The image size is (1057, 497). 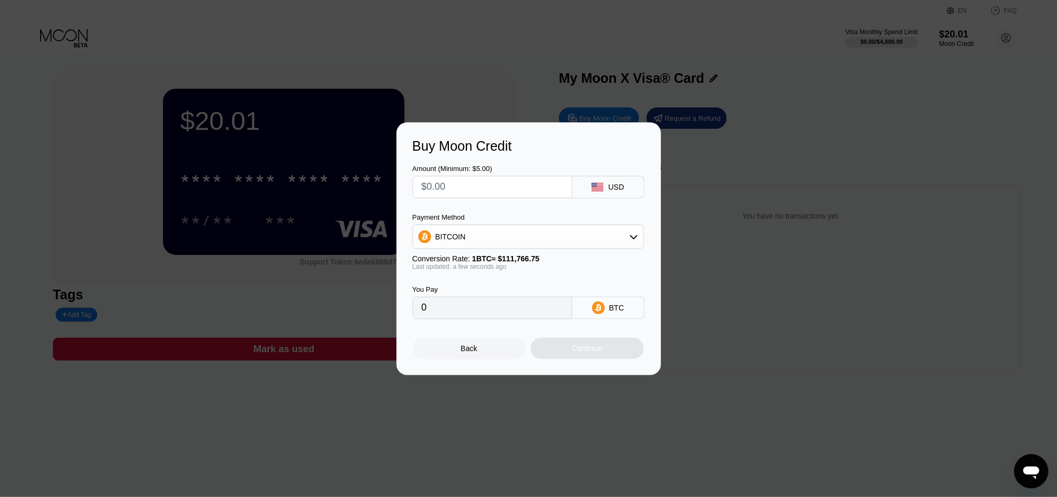 What do you see at coordinates (506, 259) in the screenshot?
I see `span: 1 BTC ≈ $111,766.75` at bounding box center [506, 259].